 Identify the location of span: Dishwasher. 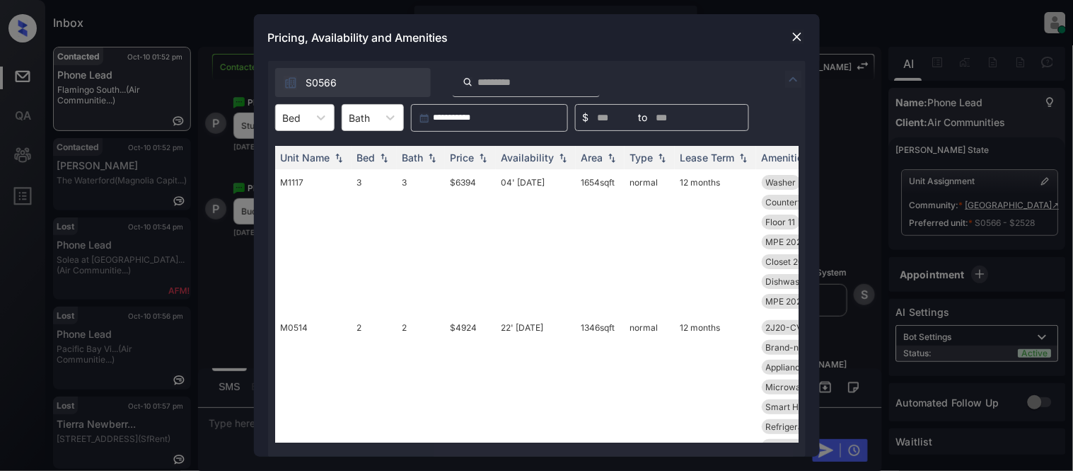
(790, 281).